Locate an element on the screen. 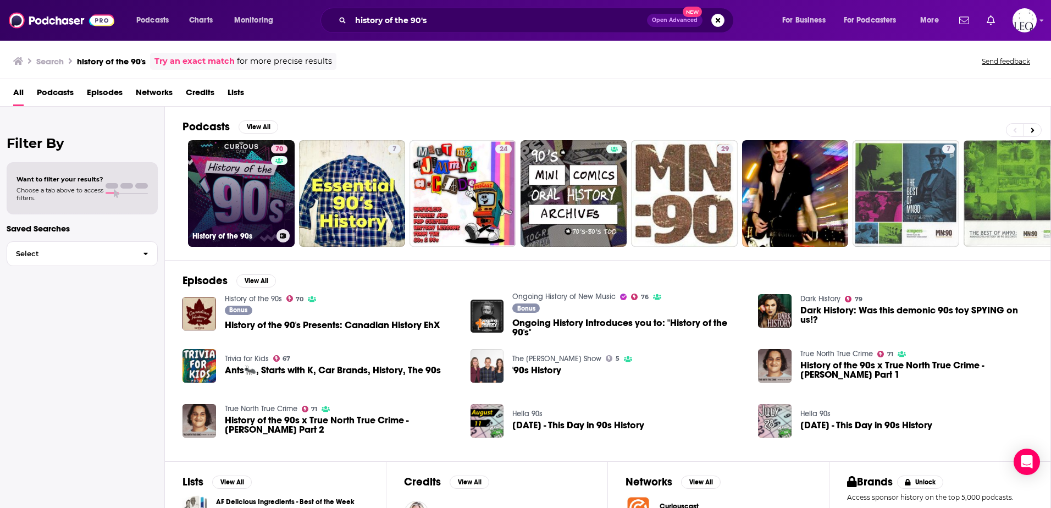 This screenshot has width=1051, height=508. span: Networks is located at coordinates (154, 95).